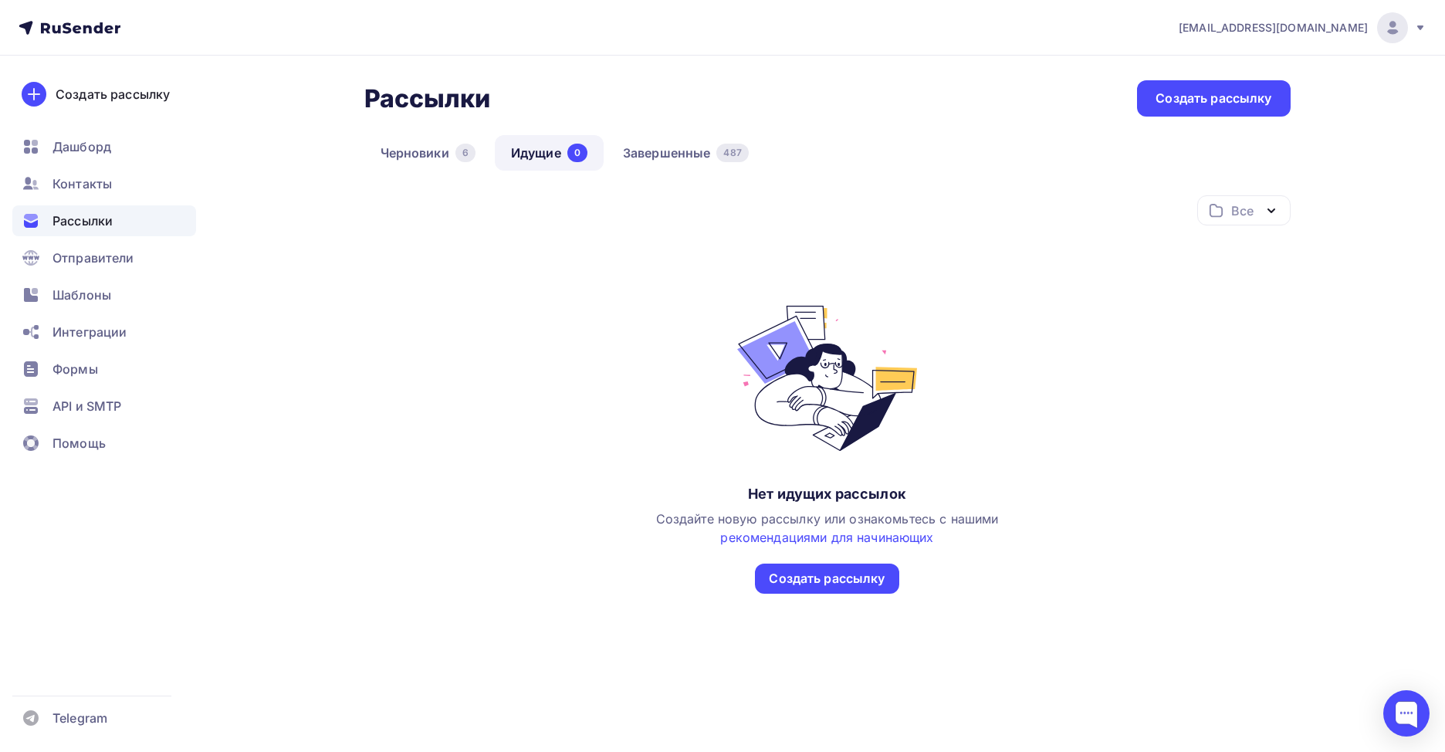 The height and width of the screenshot is (752, 1445). I want to click on div: Нет идущих рассылок, so click(827, 494).